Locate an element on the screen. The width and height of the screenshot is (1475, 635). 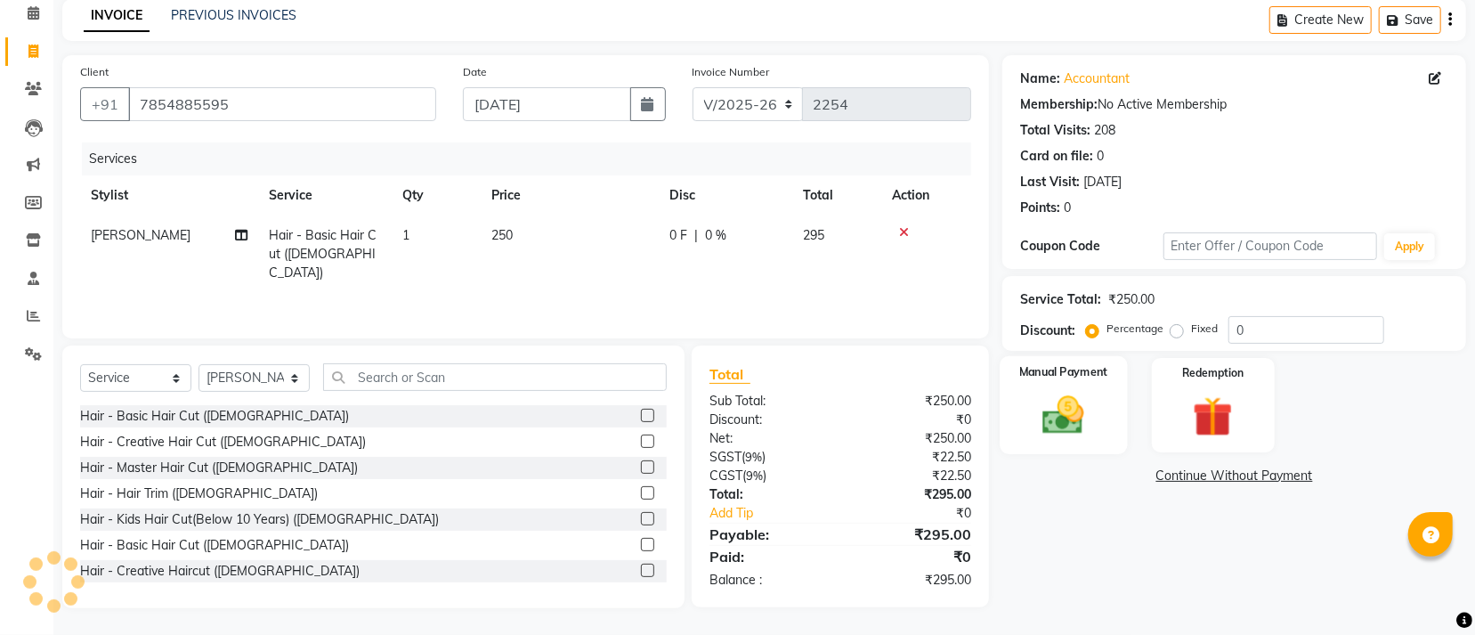
div: Points: is located at coordinates (1040, 207).